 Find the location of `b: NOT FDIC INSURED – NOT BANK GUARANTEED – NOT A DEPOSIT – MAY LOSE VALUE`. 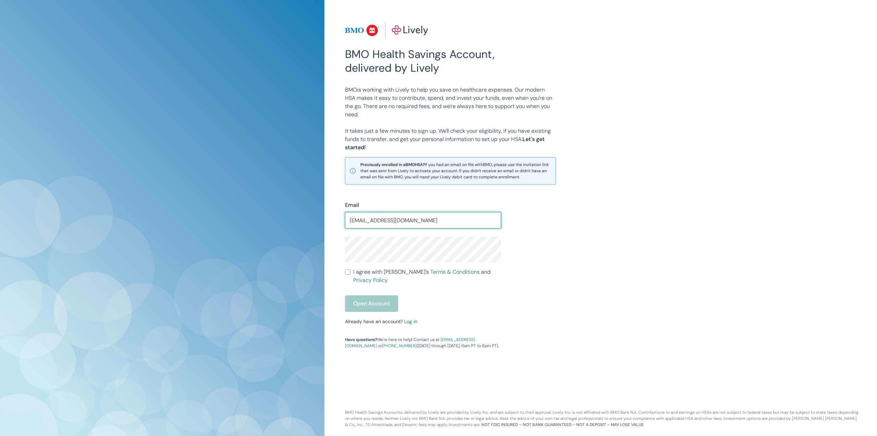

b: NOT FDIC INSURED – NOT BANK GUARANTEED – NOT A DEPOSIT – MAY LOSE VALUE is located at coordinates (563, 424).